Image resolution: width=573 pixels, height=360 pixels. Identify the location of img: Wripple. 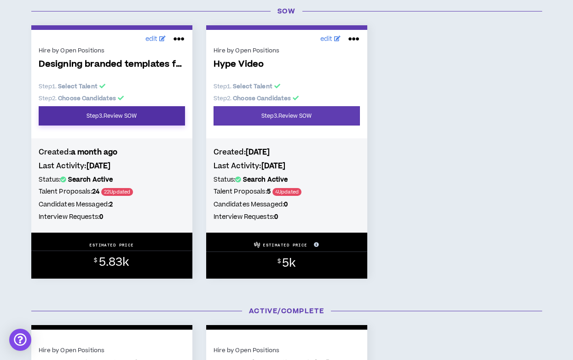
(257, 245).